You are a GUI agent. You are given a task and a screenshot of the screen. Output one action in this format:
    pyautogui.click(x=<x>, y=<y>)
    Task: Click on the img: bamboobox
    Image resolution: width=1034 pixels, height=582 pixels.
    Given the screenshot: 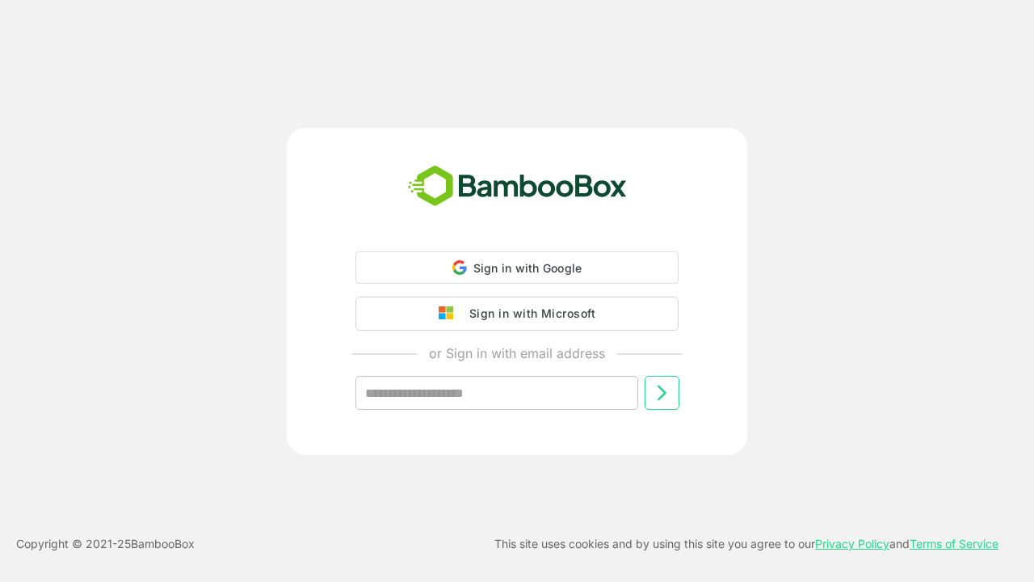 What is the action you would take?
    pyautogui.click(x=517, y=187)
    